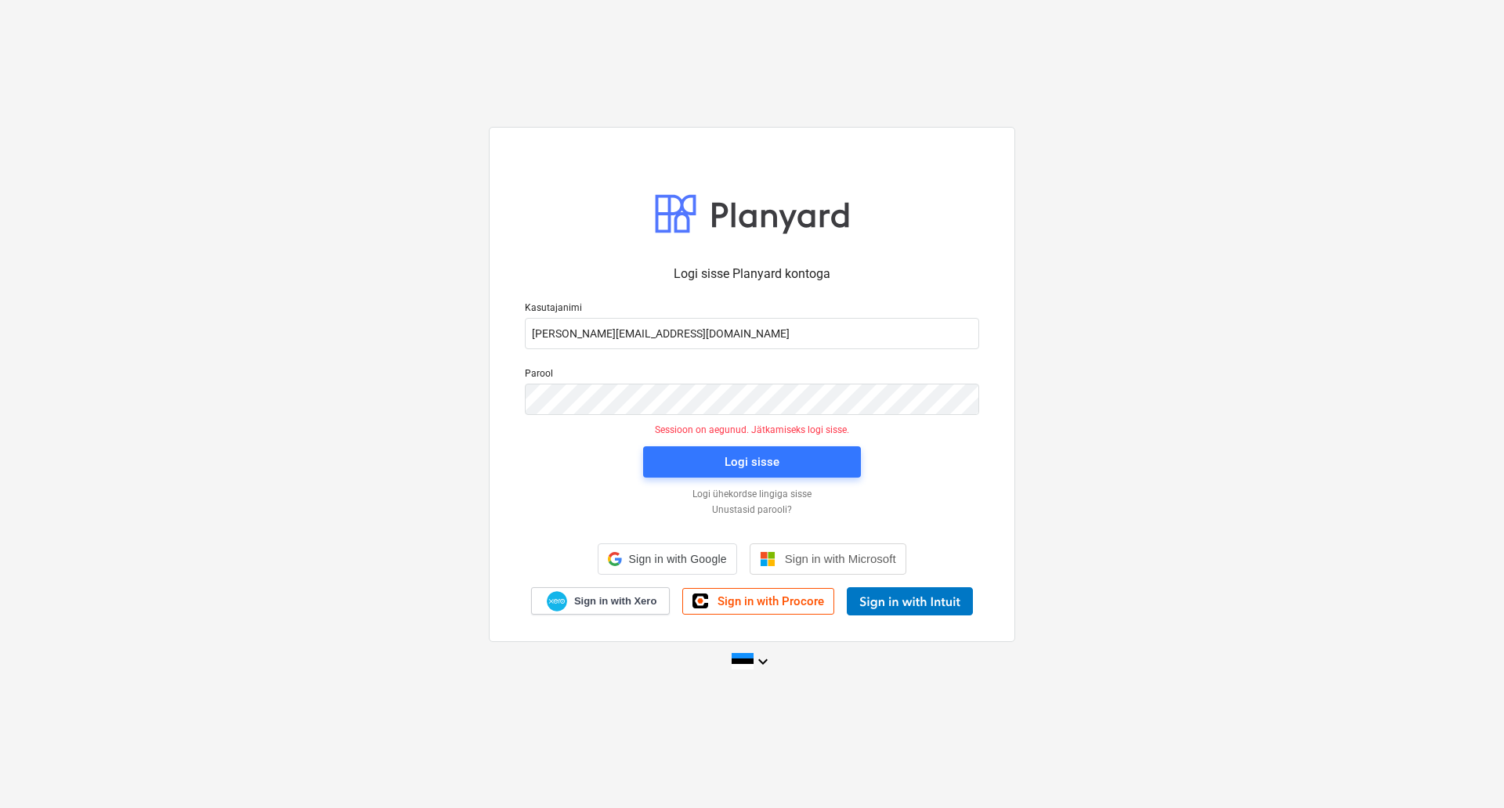  I want to click on p: Unustasid parooli?, so click(752, 511).